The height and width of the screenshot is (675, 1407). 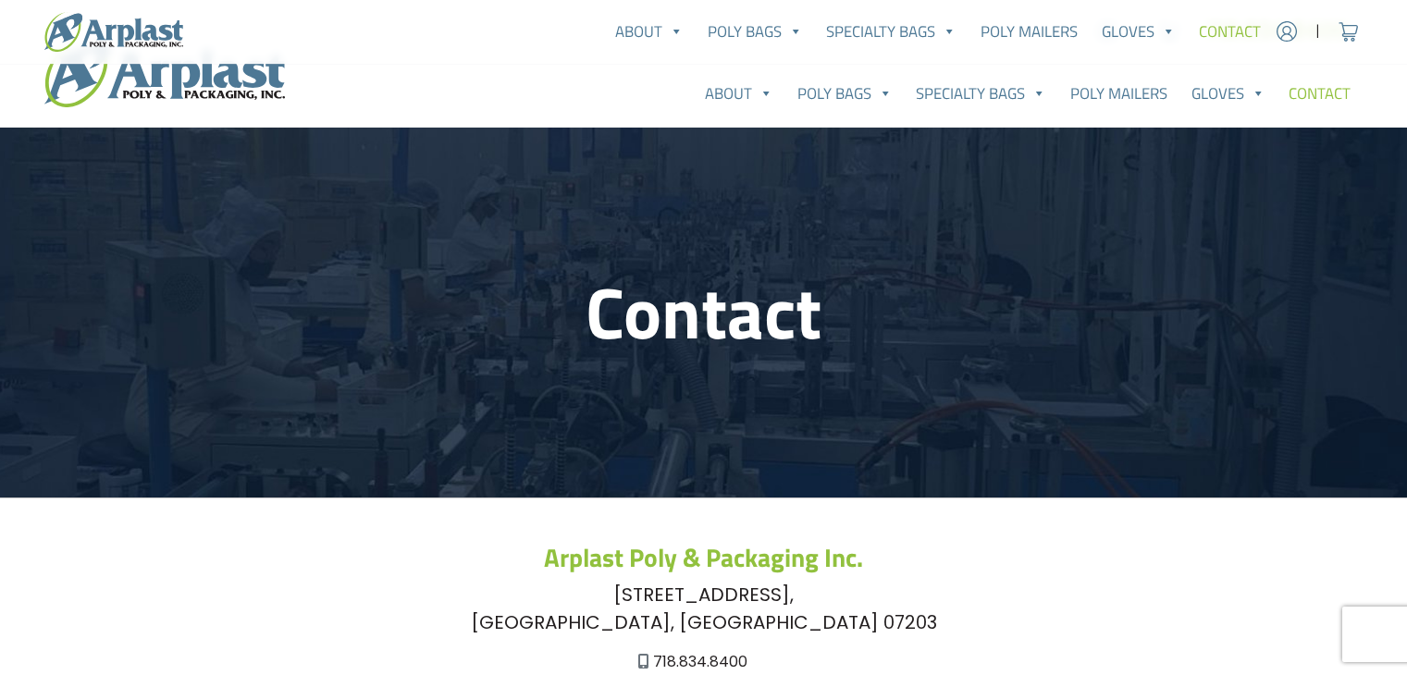 What do you see at coordinates (704, 312) in the screenshot?
I see `h1: Contact` at bounding box center [704, 312].